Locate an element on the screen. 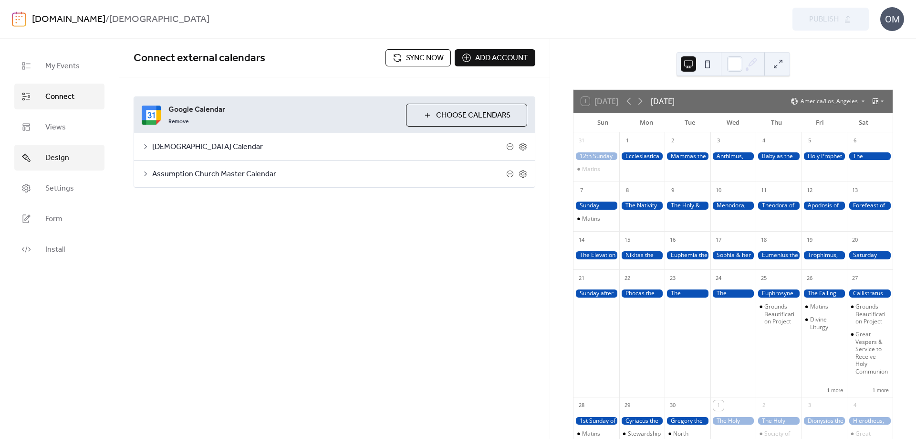 This screenshot has height=439, width=916. a: Design is located at coordinates (59, 157).